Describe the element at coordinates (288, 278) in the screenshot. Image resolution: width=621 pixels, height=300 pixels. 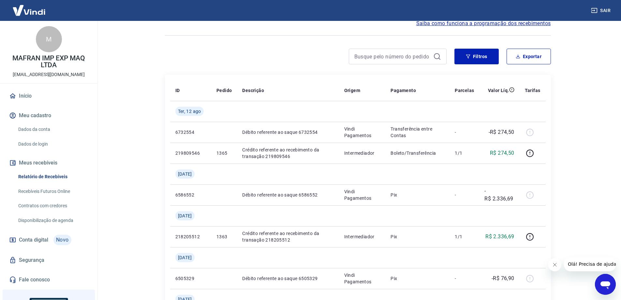
I see `p: Débito referente ao saque 6505329` at that location.